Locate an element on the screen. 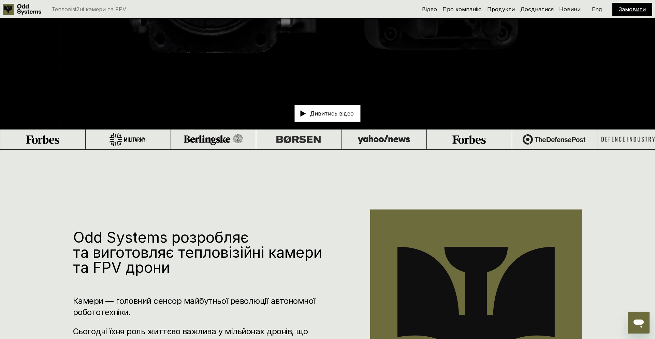 Image resolution: width=655 pixels, height=339 pixels. a: Відео is located at coordinates (430, 9).